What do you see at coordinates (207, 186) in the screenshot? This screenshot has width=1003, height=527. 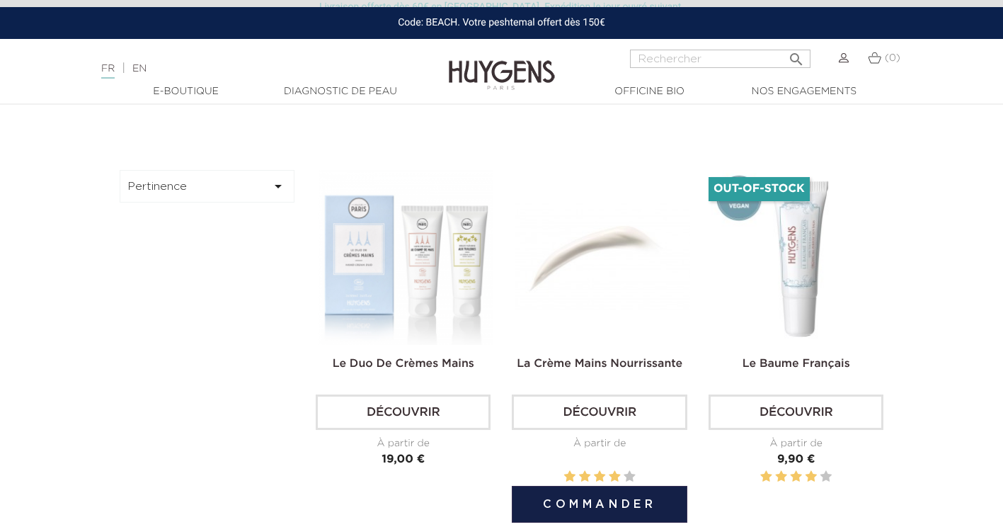 I see `button: Pertinence` at bounding box center [207, 186].